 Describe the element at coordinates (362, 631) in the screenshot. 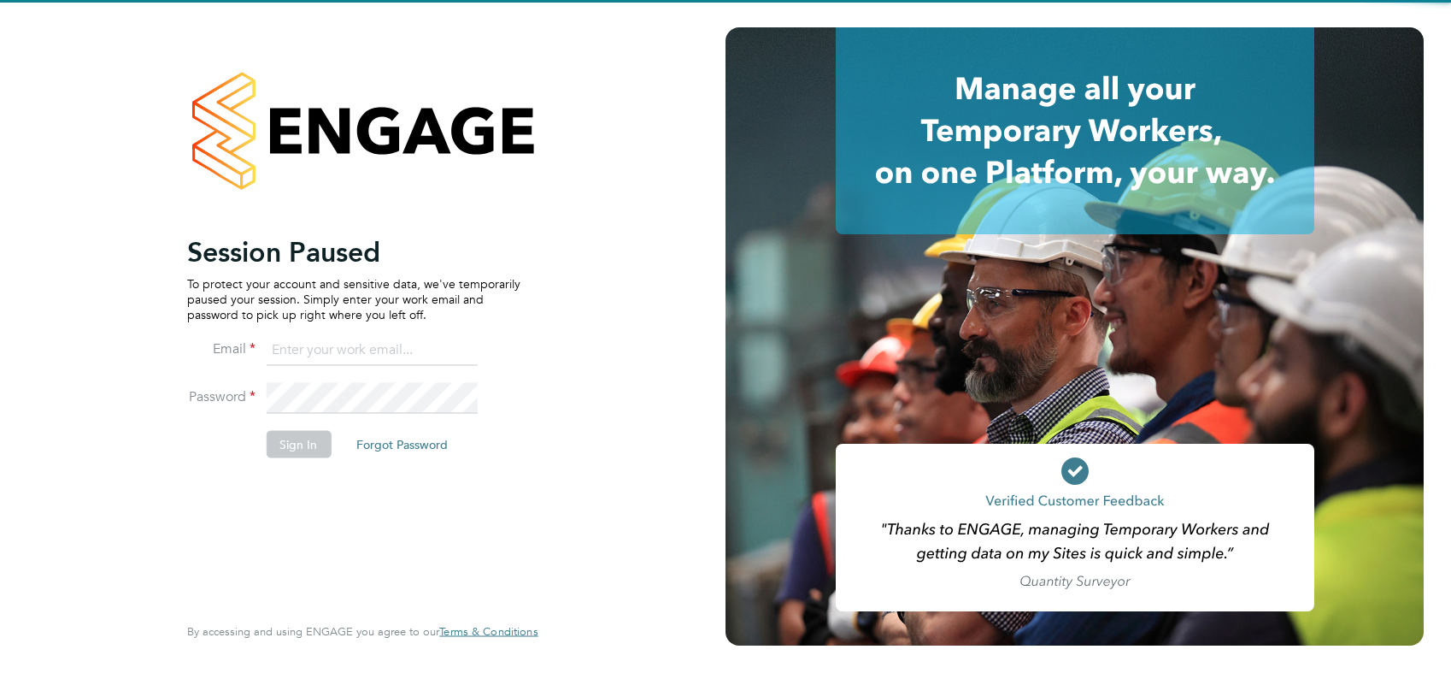

I see `span: By accessing and using ENGAGE you agree to our` at that location.